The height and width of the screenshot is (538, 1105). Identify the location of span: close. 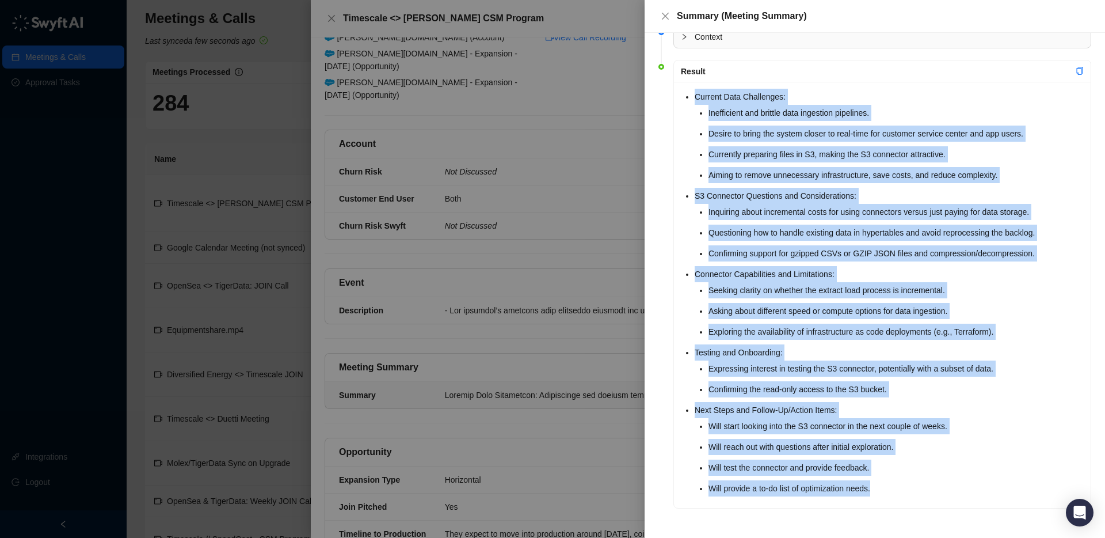
(665, 16).